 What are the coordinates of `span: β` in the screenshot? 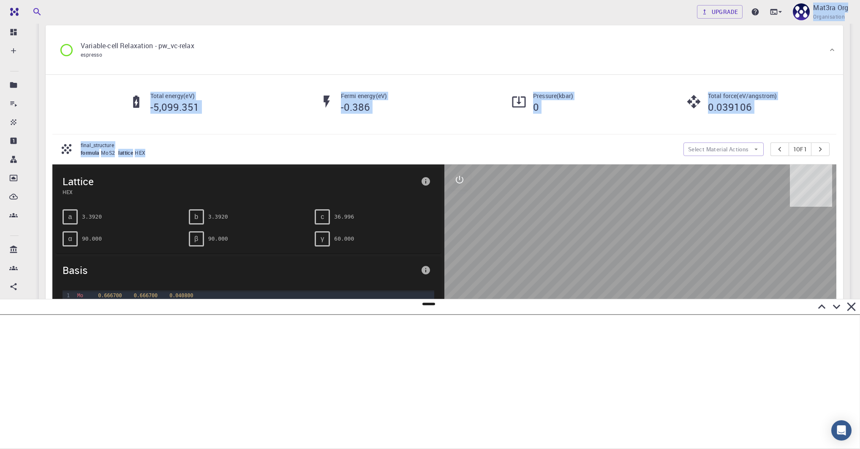 It's located at (196, 239).